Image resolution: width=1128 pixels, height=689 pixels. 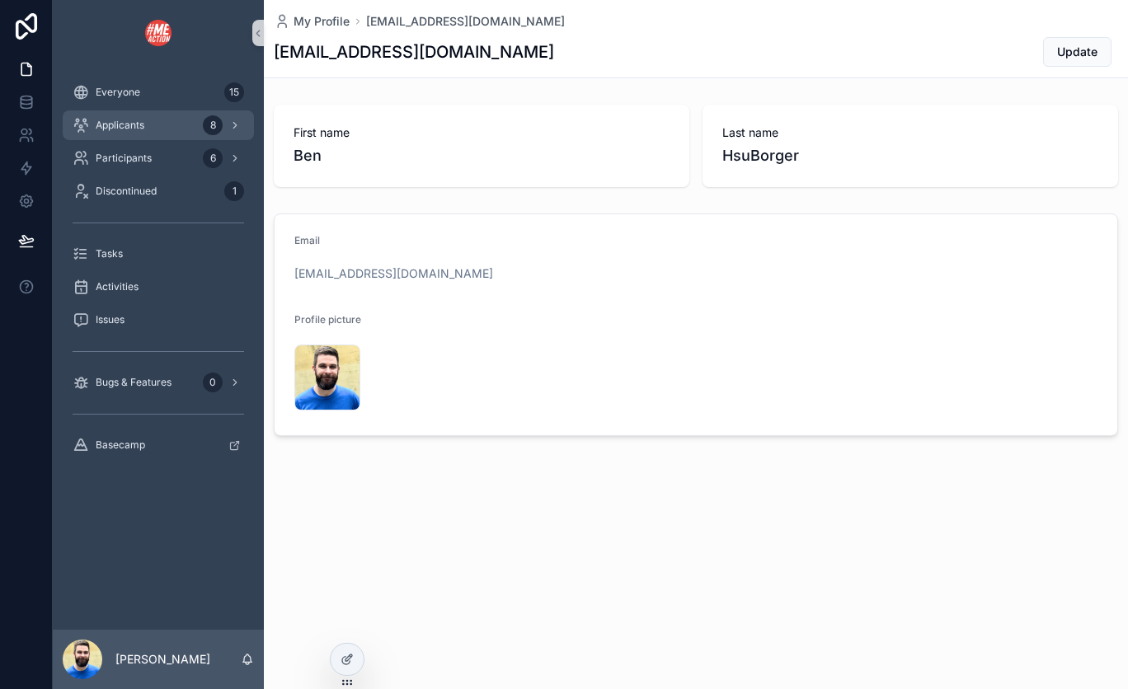 I want to click on a: Tasks, so click(x=158, y=254).